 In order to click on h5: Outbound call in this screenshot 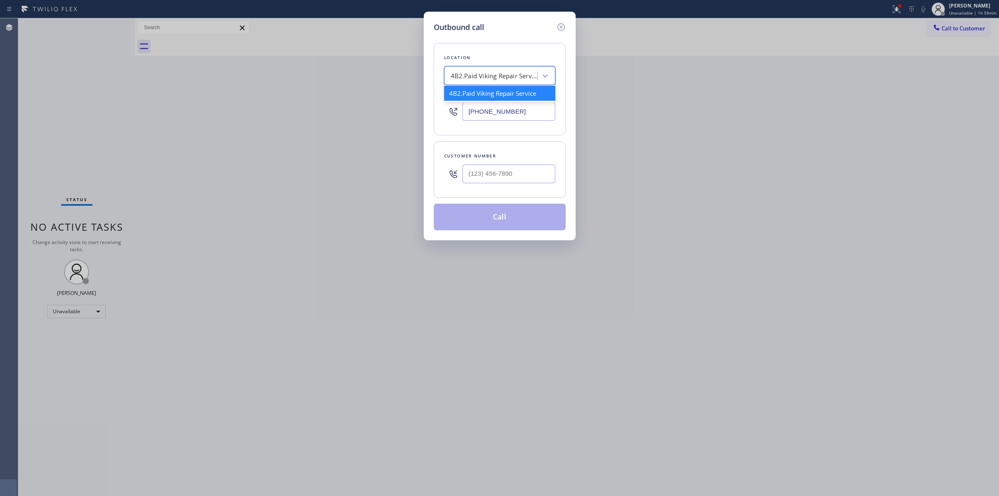, I will do `click(459, 27)`.